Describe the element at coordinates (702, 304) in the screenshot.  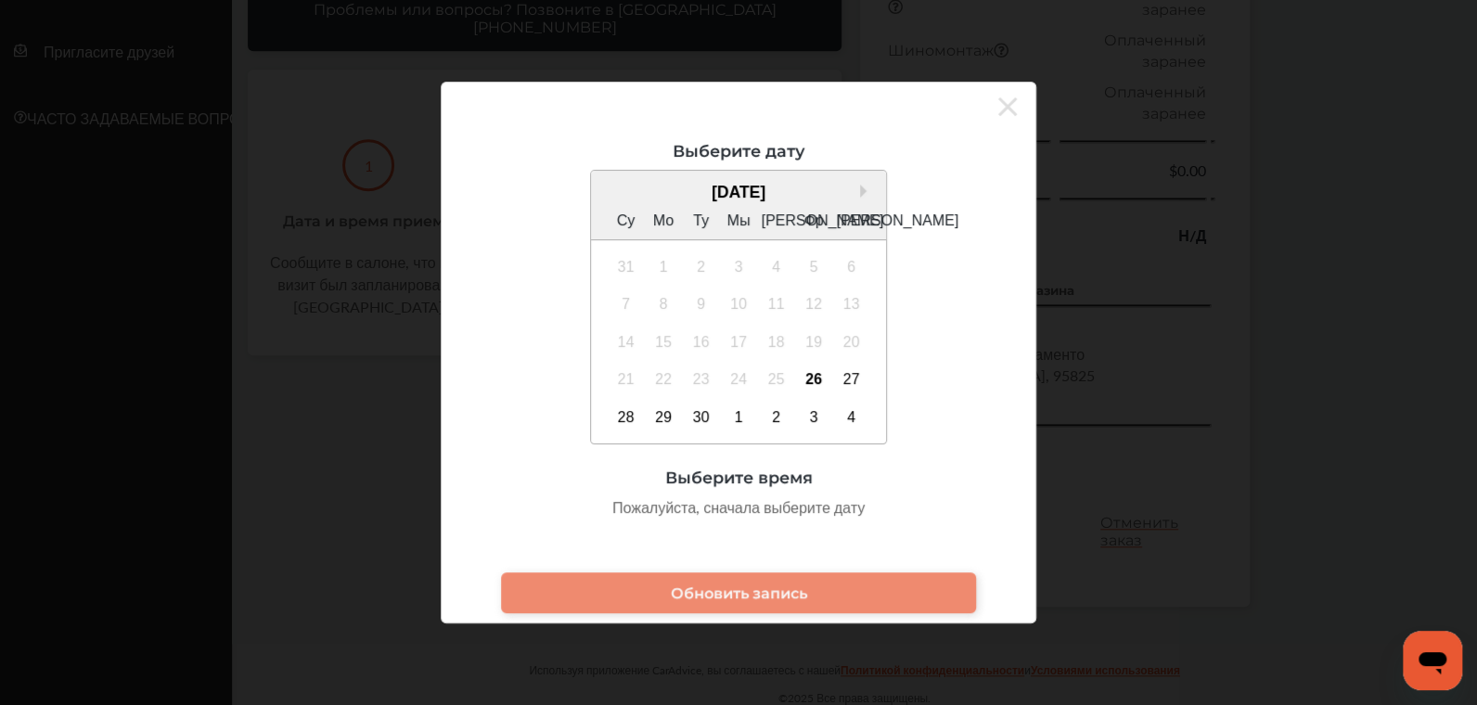
I see `div: Недоступно вторник, 9 сентября 2025 г.` at that location.